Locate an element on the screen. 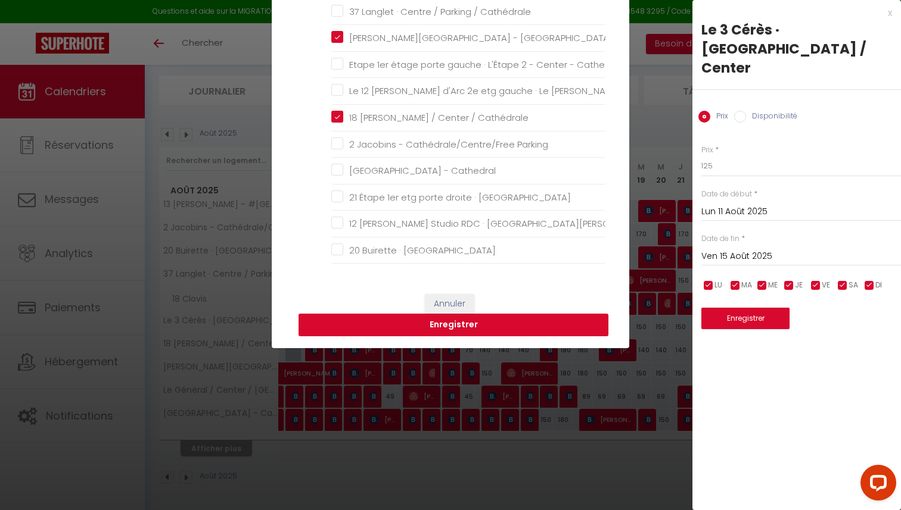  span: LU is located at coordinates (718, 285).